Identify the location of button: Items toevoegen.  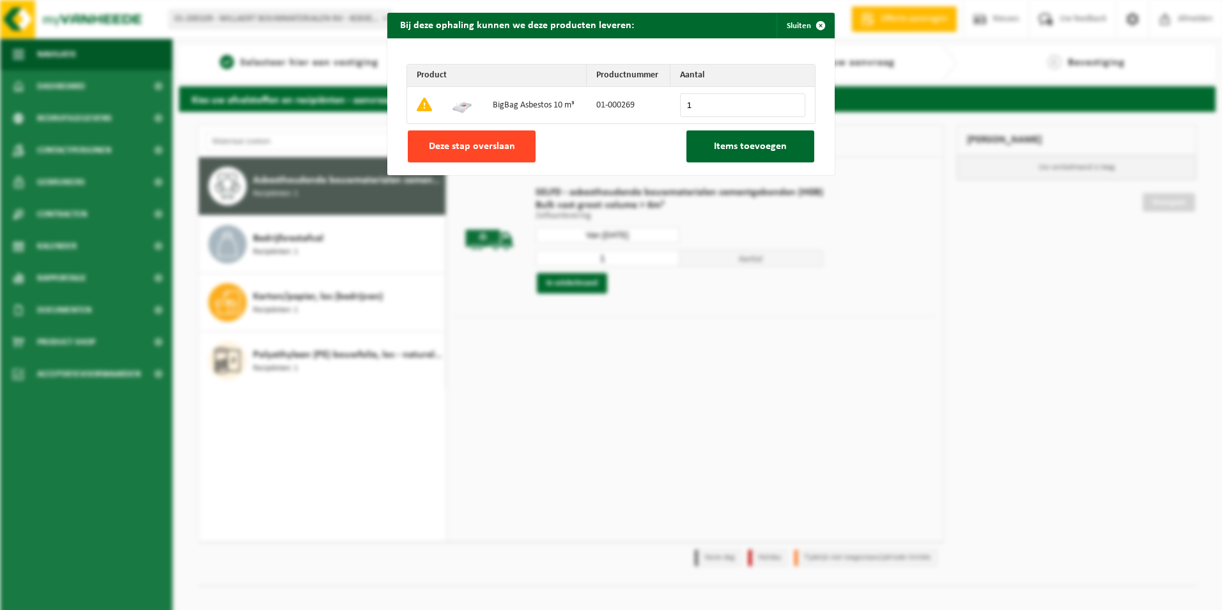
(750, 146).